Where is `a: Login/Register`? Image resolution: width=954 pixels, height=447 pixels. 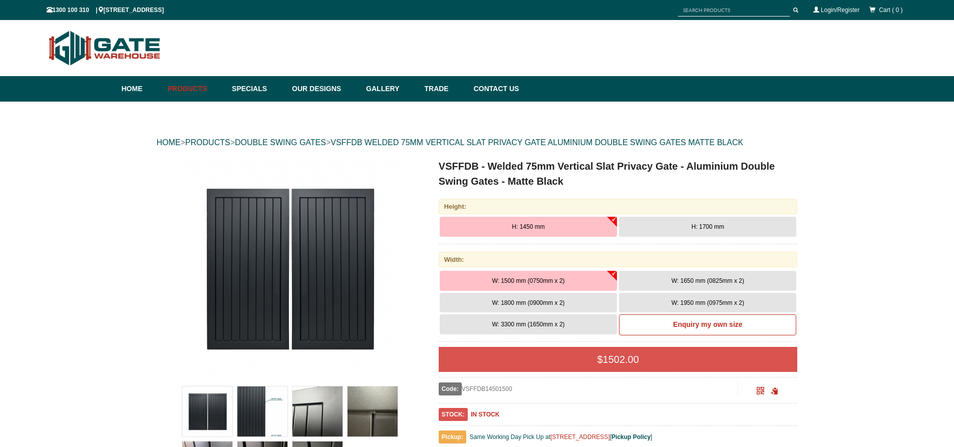
a: Login/Register is located at coordinates (840, 10).